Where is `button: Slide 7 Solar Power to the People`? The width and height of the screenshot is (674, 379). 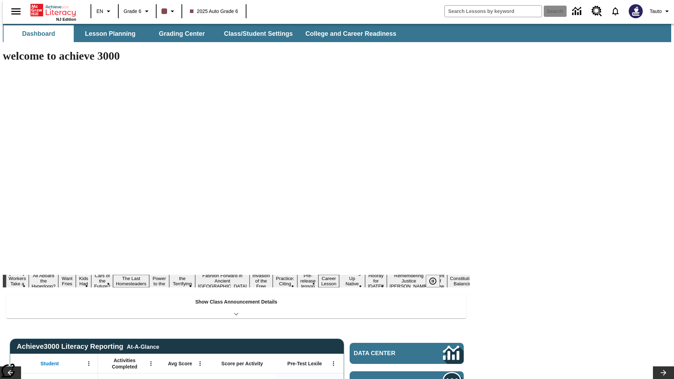
button: Slide 7 Solar Power to the People is located at coordinates (159, 281).